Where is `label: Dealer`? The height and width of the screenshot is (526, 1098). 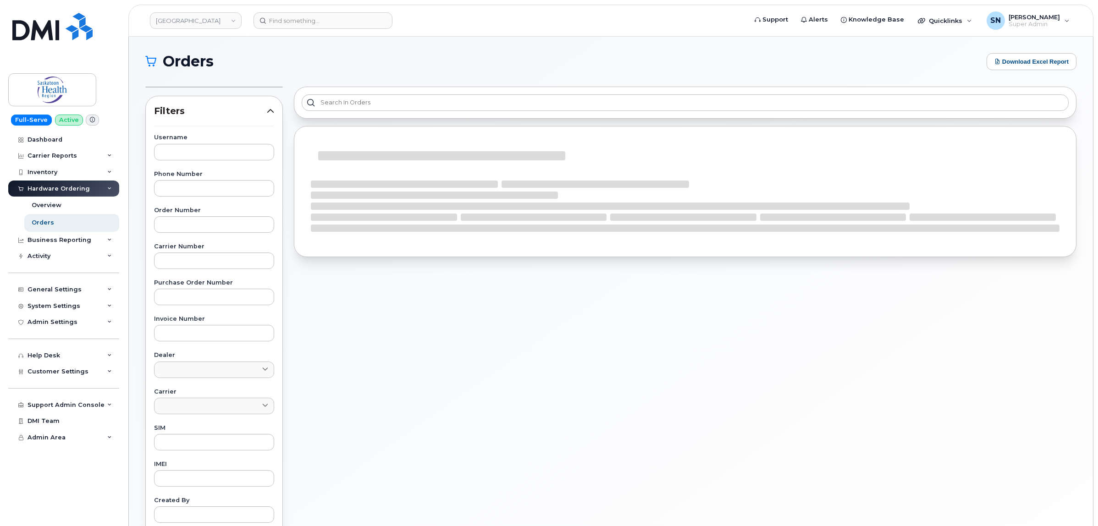
label: Dealer is located at coordinates (214, 355).